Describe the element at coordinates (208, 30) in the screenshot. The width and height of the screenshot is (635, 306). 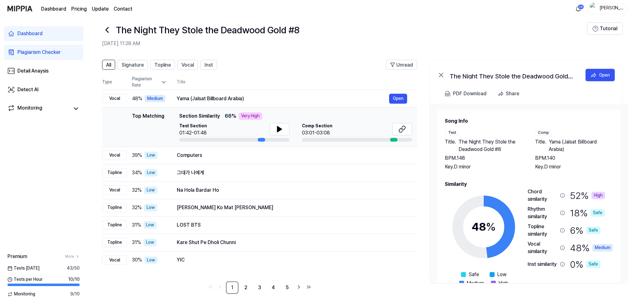
I see `h1: The Night They Stole the Deadwood Gold #8` at that location.